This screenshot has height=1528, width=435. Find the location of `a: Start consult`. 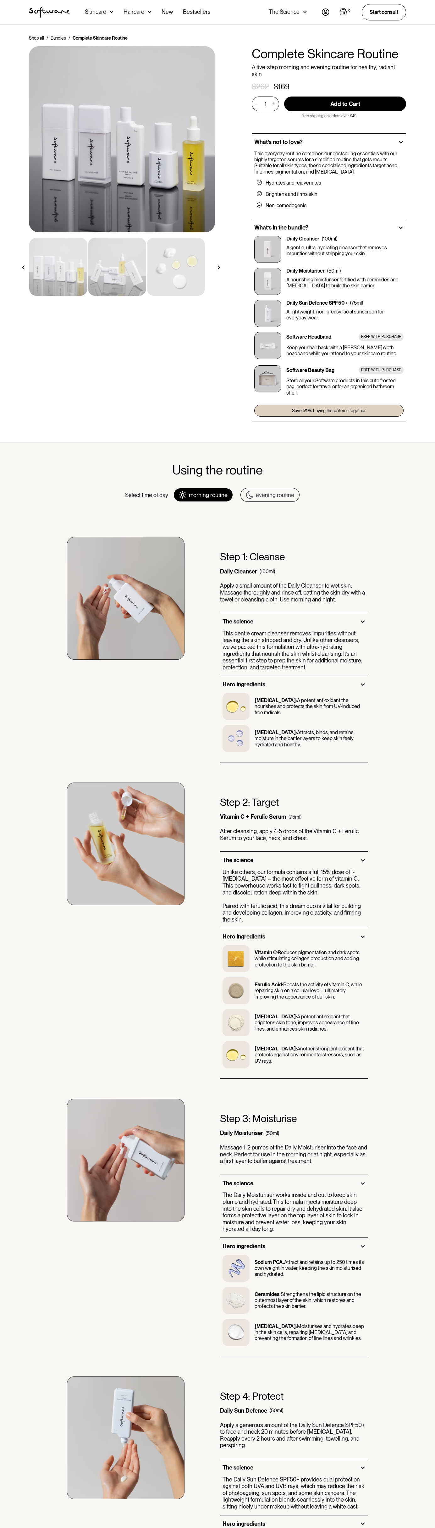

a: Start consult is located at coordinates (384, 12).